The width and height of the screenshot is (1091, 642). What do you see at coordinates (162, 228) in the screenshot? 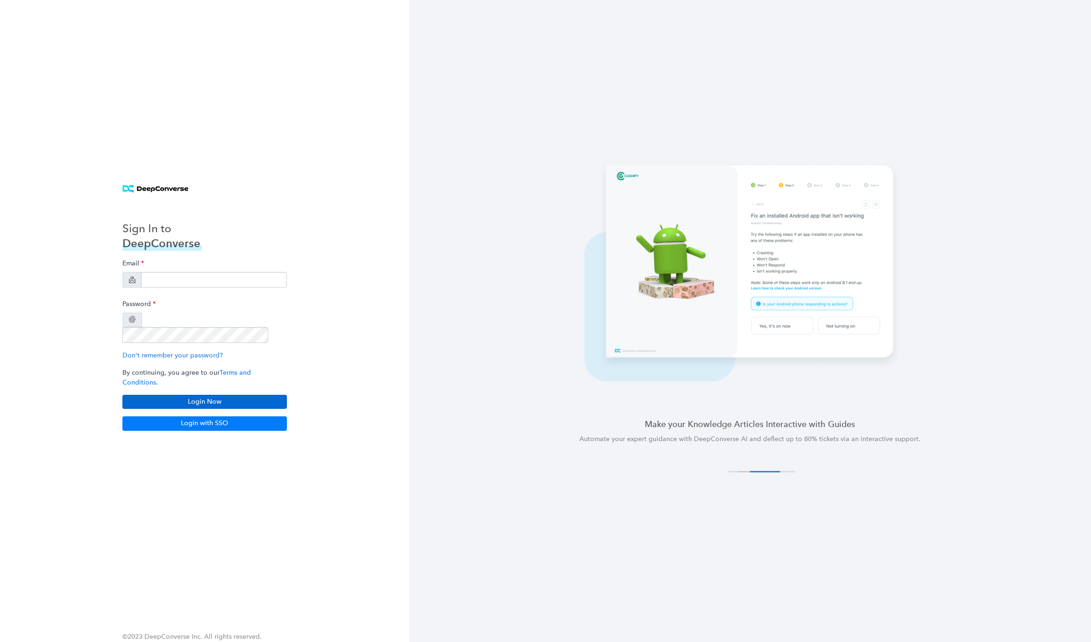
I see `h3: Sign In to` at bounding box center [162, 228].